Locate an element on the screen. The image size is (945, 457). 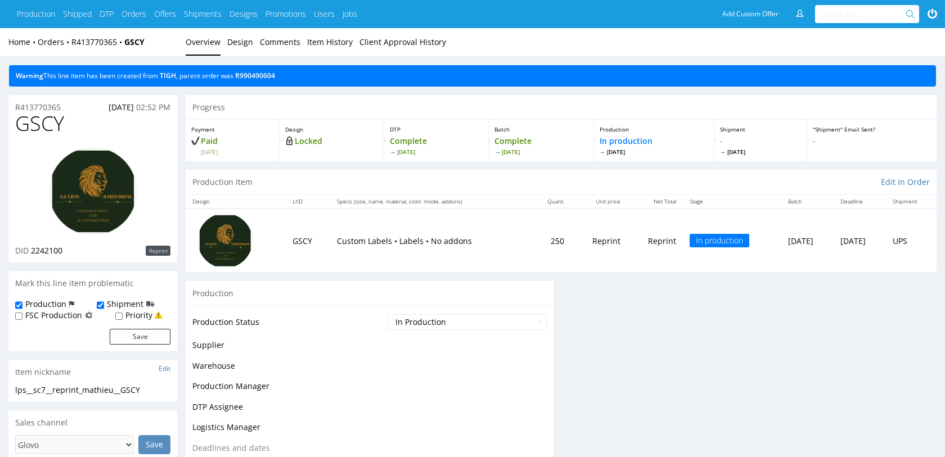
div: lps__sc7__reprint_mathieu__GSCY is located at coordinates (93, 390).